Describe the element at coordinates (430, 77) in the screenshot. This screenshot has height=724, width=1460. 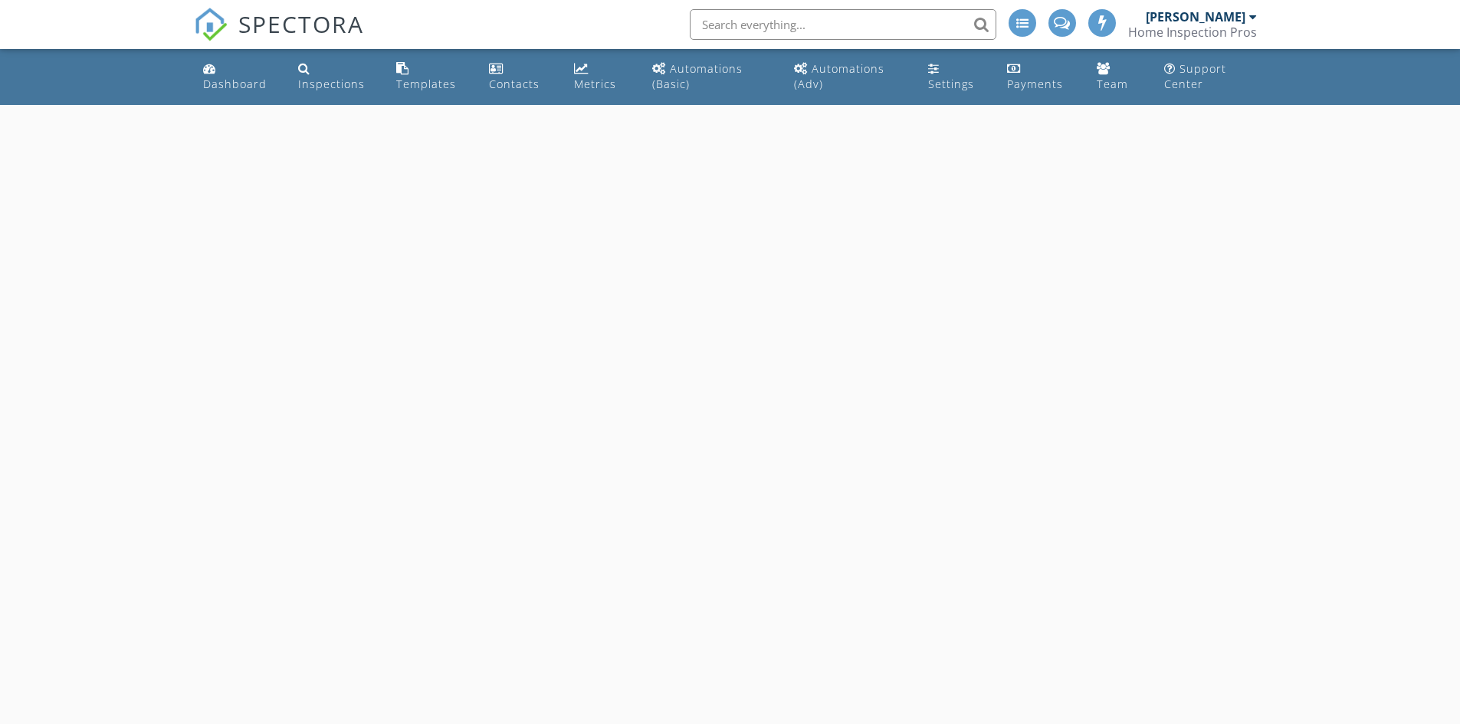
I see `a: Templates` at that location.